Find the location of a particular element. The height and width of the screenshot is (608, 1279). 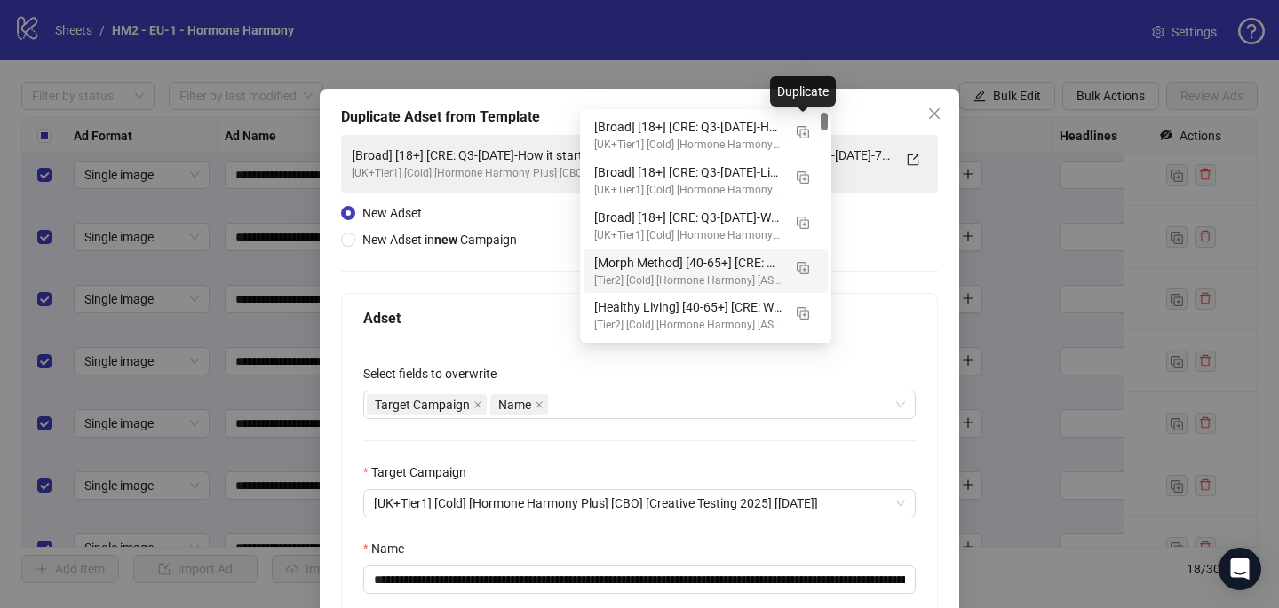

div: [Broad] [18+] [QUIZ: Q1 - 03 MAR -2025 - hormonal Quiz 10Q -15%off] [CRE: Q3-07-JUL-2025-Which-On... is located at coordinates (705, 361).